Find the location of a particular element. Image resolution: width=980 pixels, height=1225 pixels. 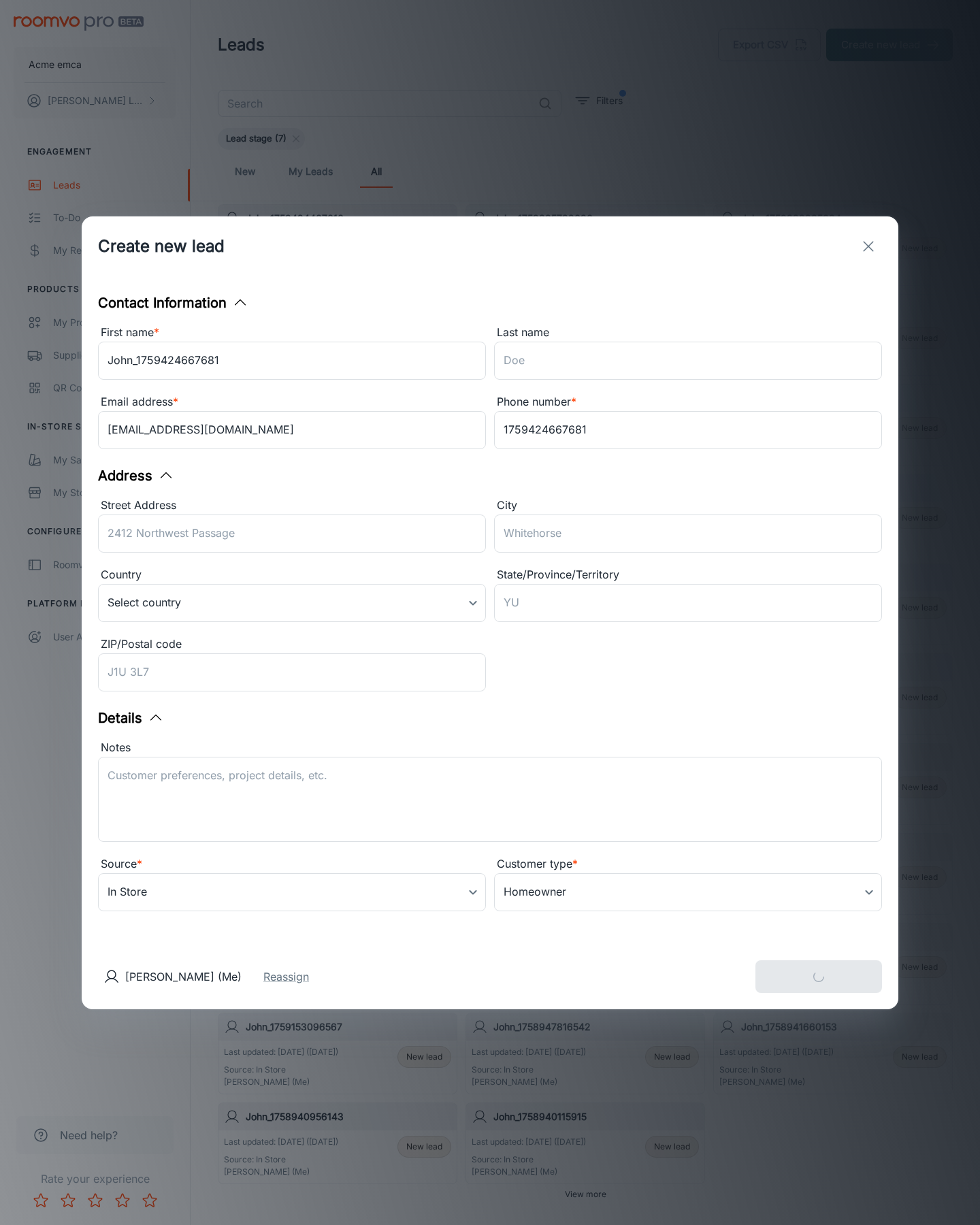

h1: Create new lead is located at coordinates (162, 246).